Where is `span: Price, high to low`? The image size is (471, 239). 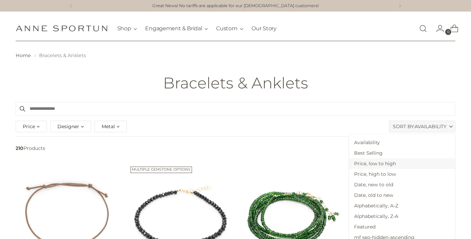
span: Price, high to low is located at coordinates (402, 174).